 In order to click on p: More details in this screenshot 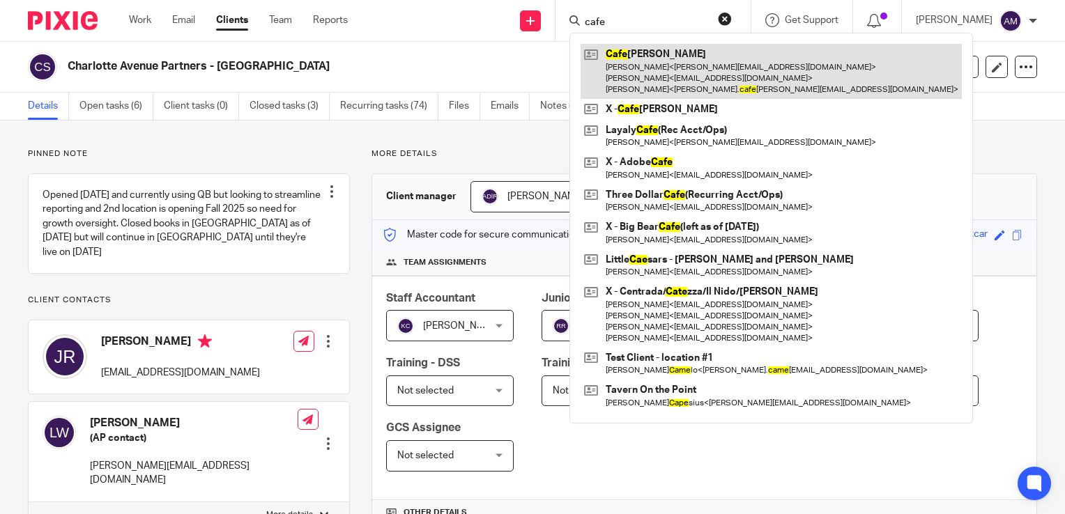, I will do `click(704, 154)`.